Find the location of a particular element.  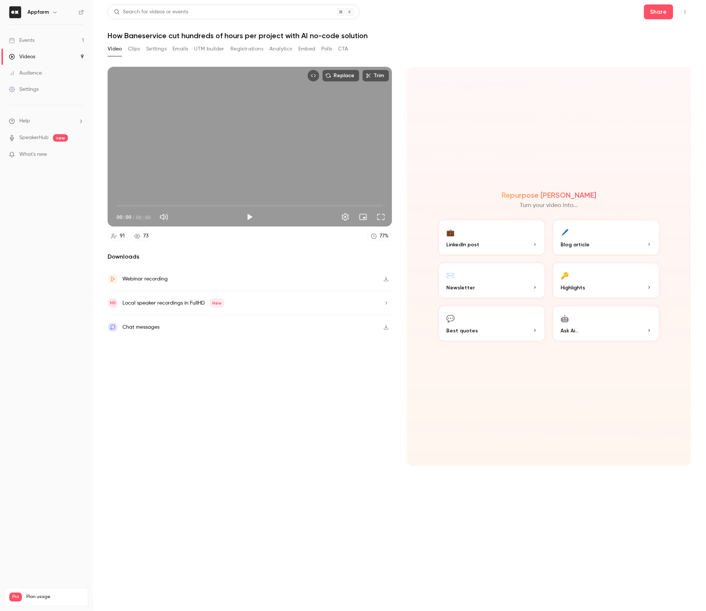

button: CTA is located at coordinates (343, 49).